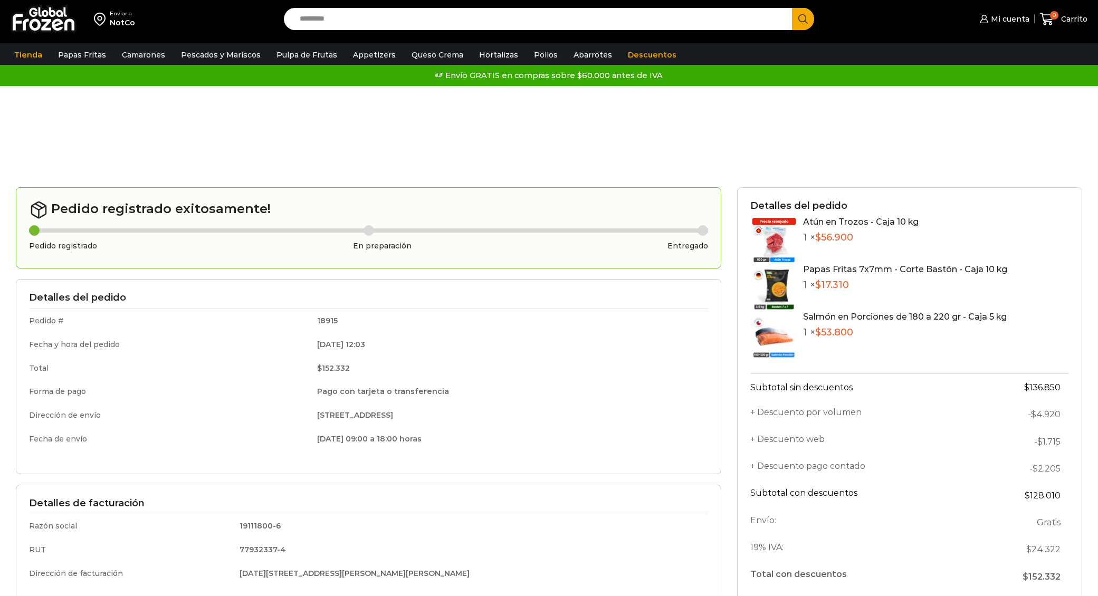  Describe the element at coordinates (1049, 441) in the screenshot. I see `bdi: 1.715` at that location.